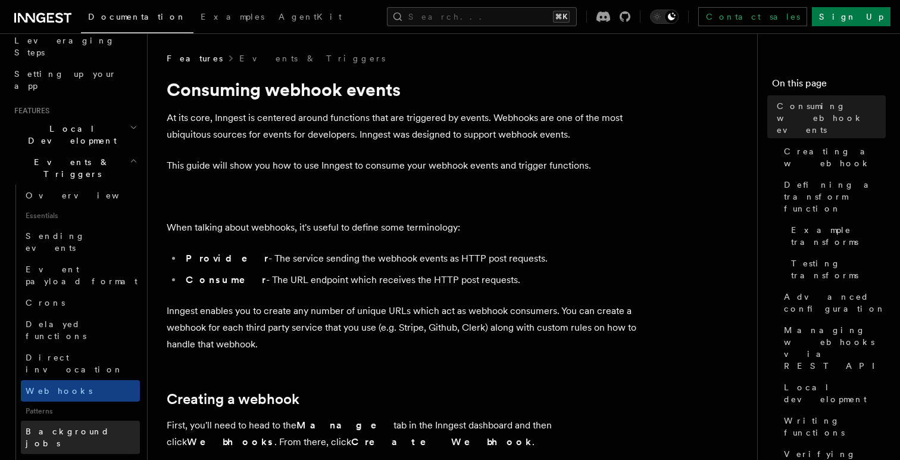 This screenshot has width=900, height=460. I want to click on a: Direct invocation, so click(80, 363).